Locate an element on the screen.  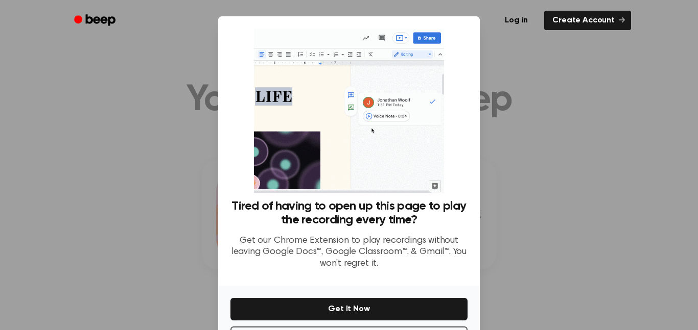
h3: Tired of having to open up this page to play the recording every time? is located at coordinates (349, 213).